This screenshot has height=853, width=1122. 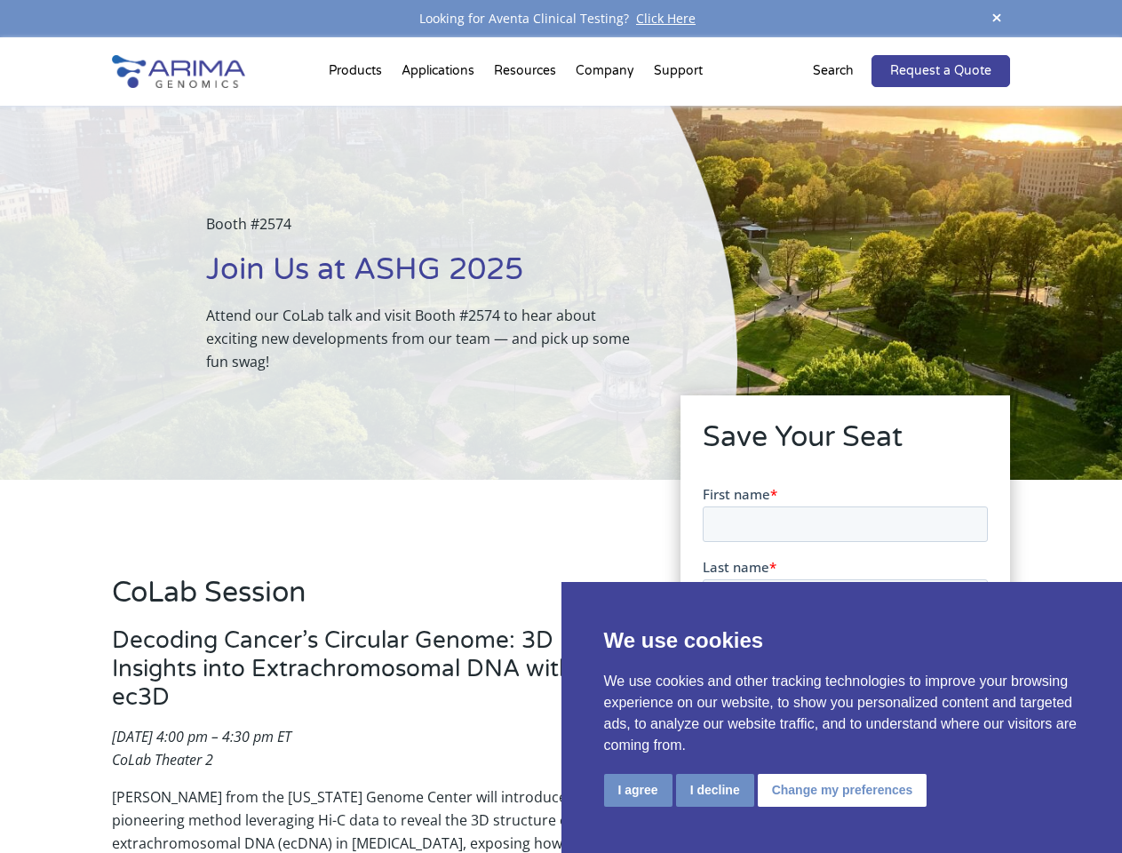 What do you see at coordinates (845, 444) in the screenshot?
I see `h2: Save Your Seat` at bounding box center [845, 444].